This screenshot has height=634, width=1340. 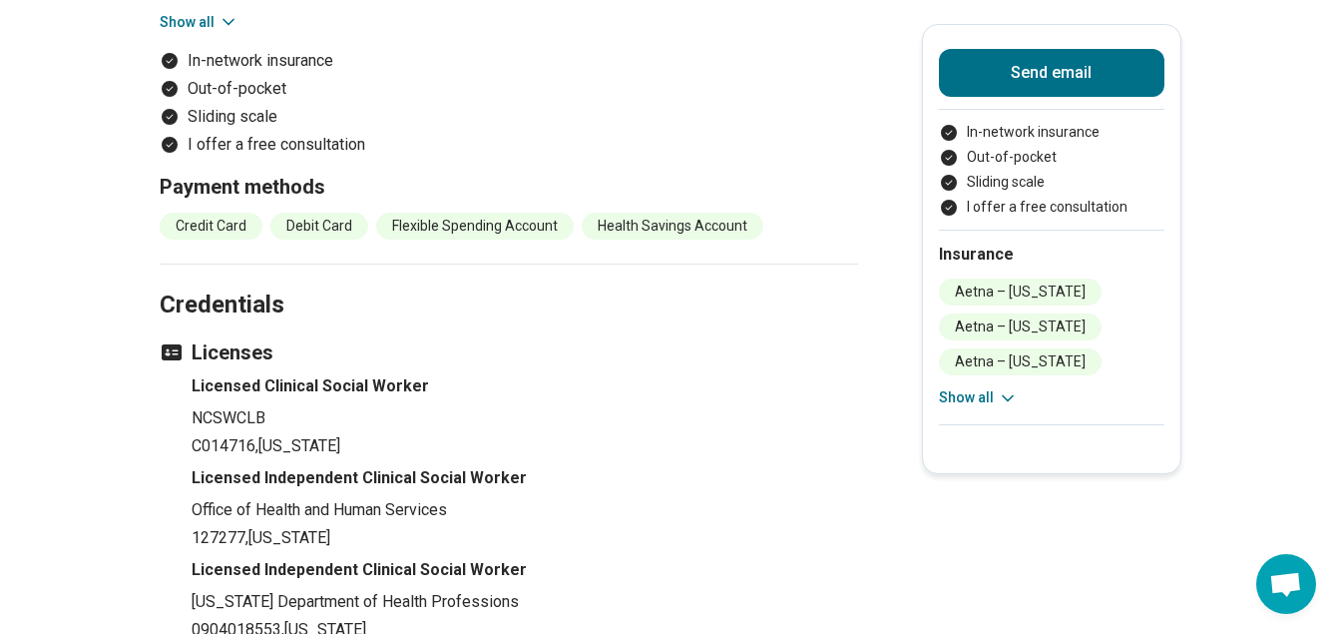 What do you see at coordinates (525, 510) in the screenshot?
I see `p: Office of Health and Human Services` at bounding box center [525, 510].